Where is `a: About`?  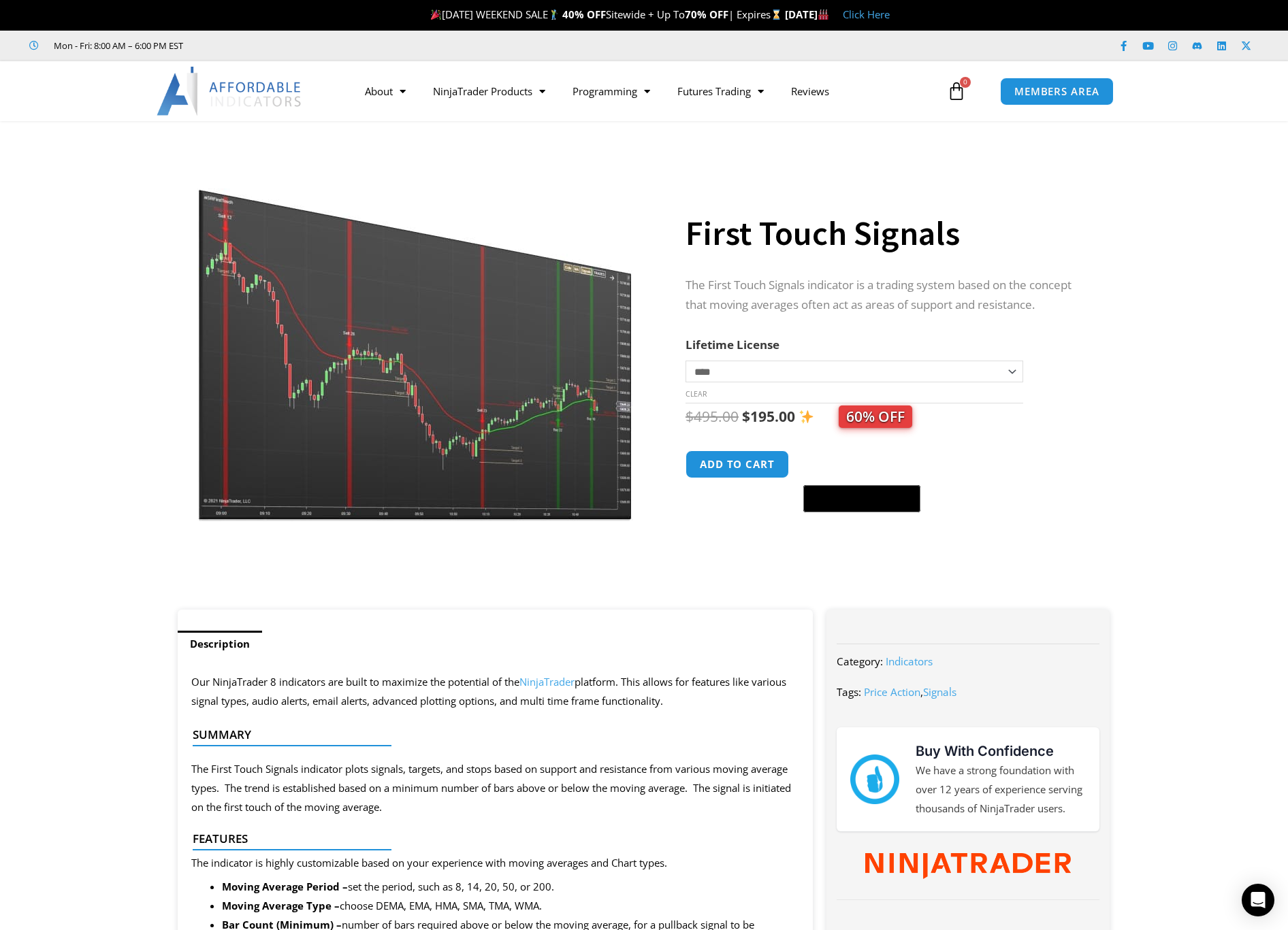 a: About is located at coordinates (385, 92).